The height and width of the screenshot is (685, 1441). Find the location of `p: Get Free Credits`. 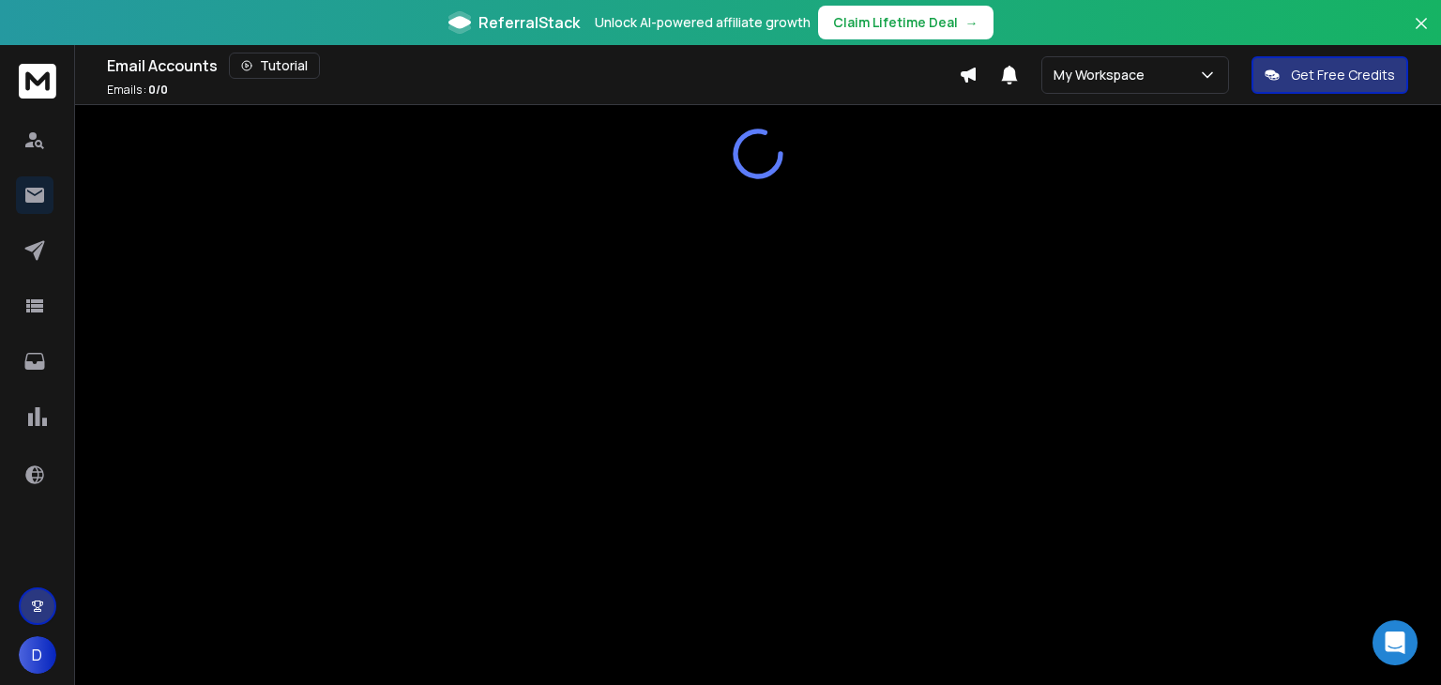

p: Get Free Credits is located at coordinates (1342, 75).